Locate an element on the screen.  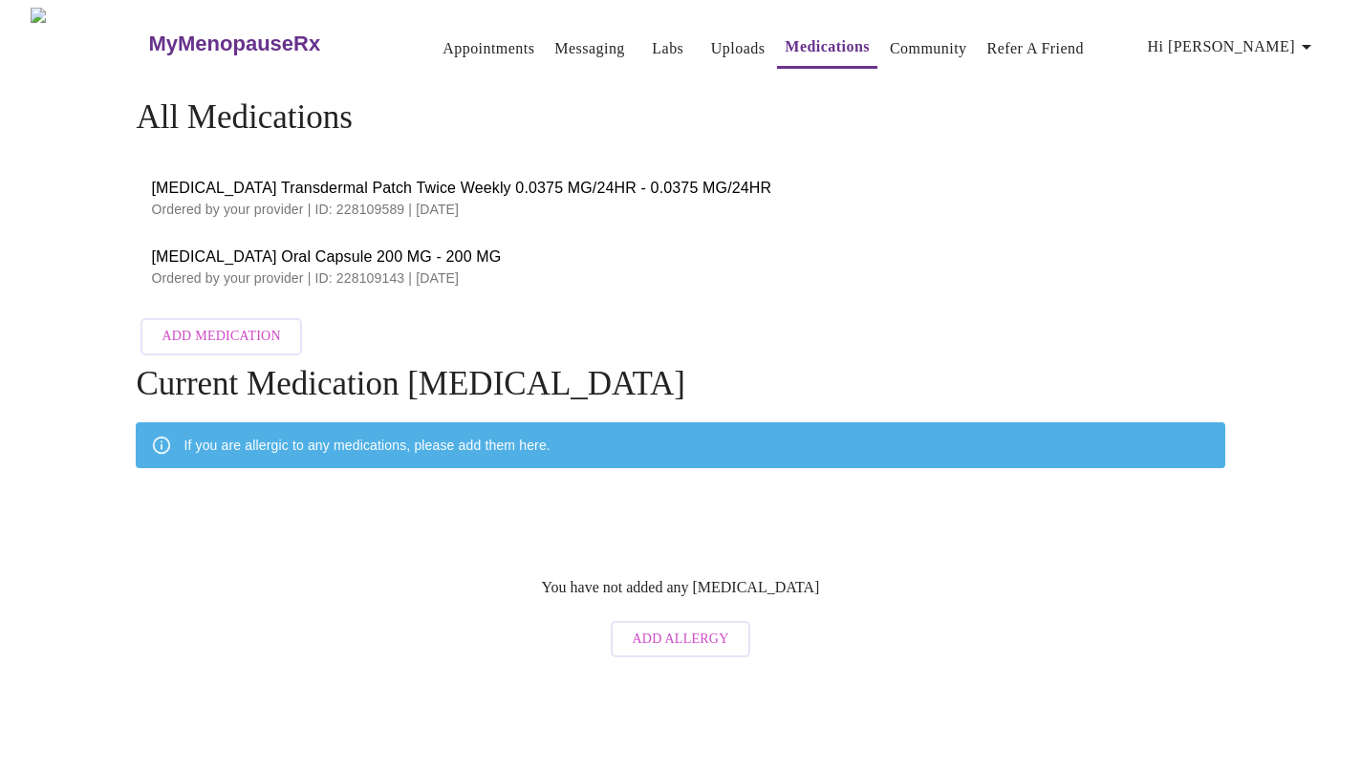
a: MyMenopauseRx is located at coordinates (271, 44).